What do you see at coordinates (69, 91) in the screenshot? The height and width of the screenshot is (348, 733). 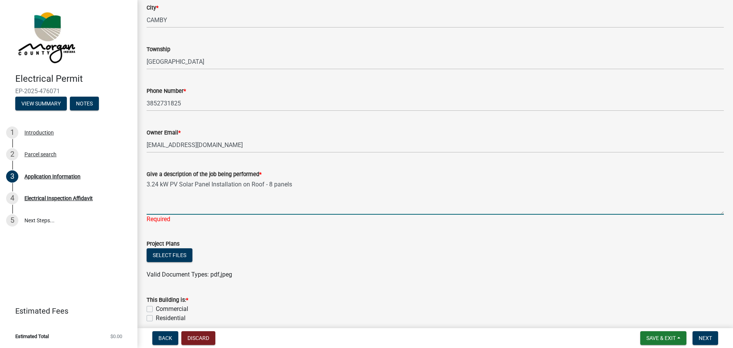 I see `span: EP-2025-476071` at bounding box center [69, 91].